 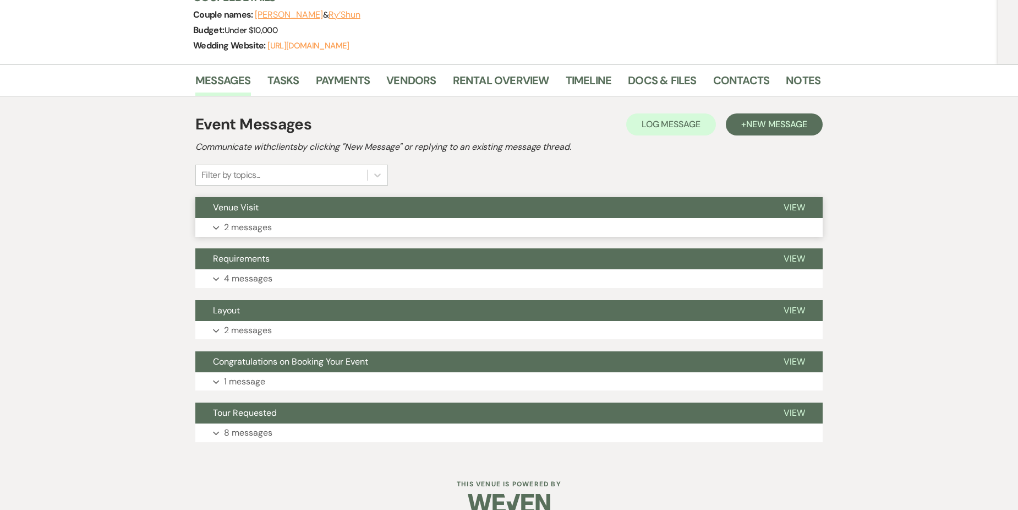 I want to click on a: Payments, so click(x=343, y=84).